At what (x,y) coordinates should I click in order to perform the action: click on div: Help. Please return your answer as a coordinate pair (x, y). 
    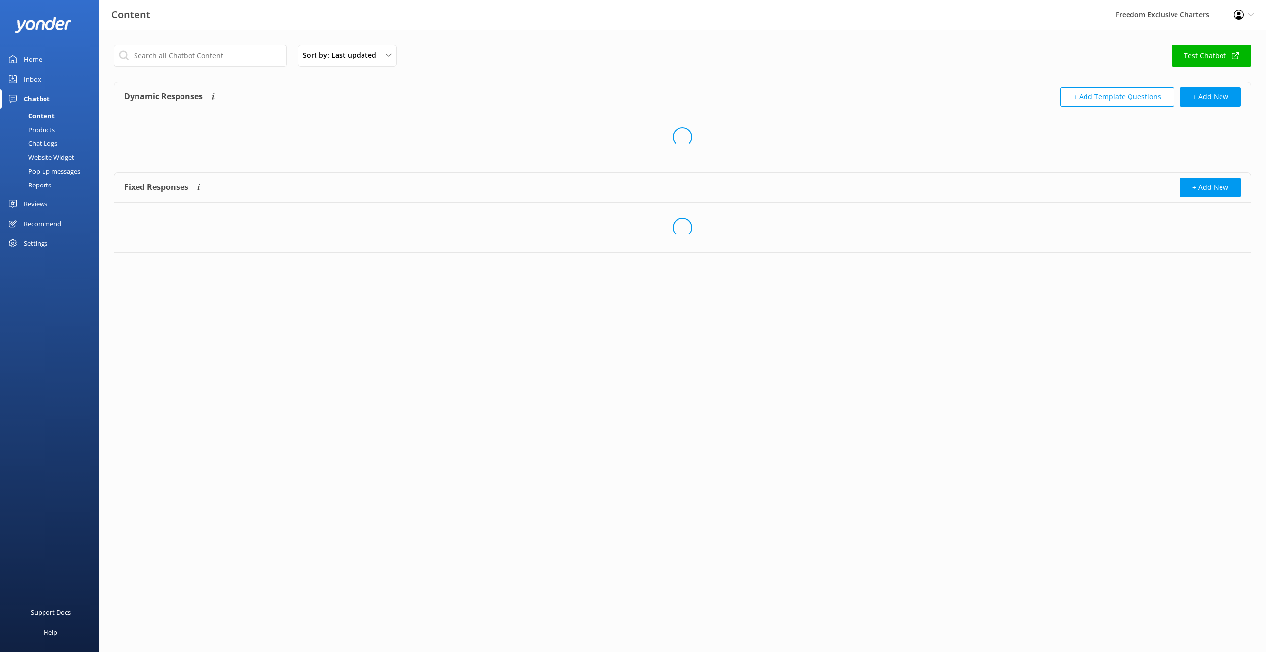
    Looking at the image, I should click on (50, 632).